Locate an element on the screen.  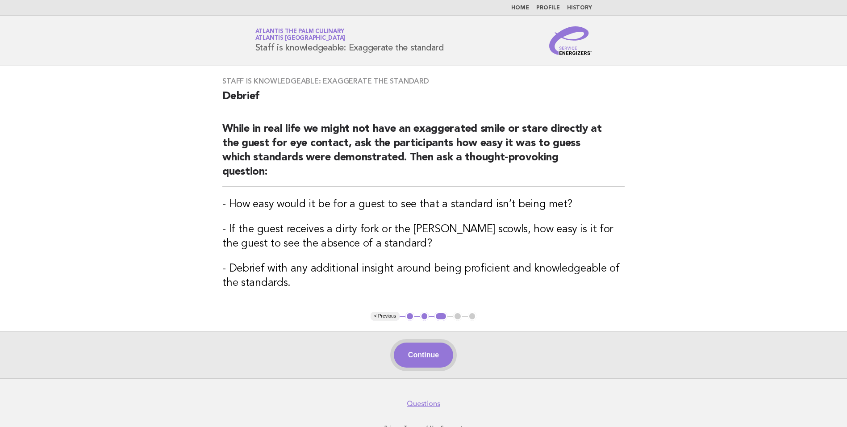
button: 1 is located at coordinates (410, 316).